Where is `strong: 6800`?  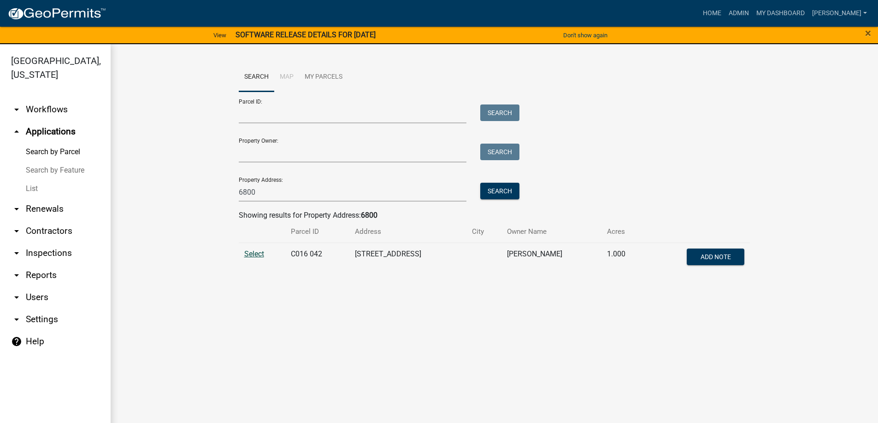 strong: 6800 is located at coordinates (369, 215).